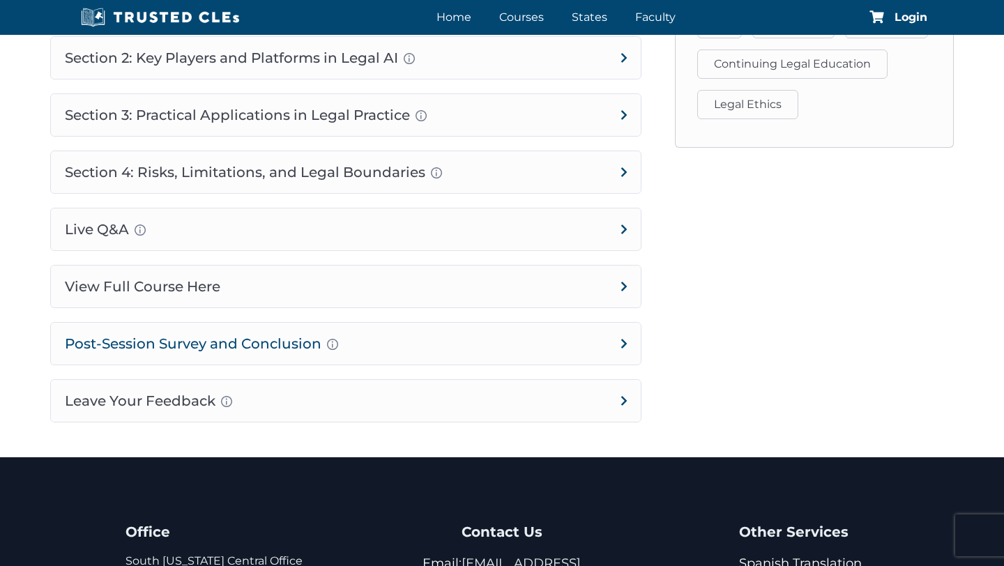 The height and width of the screenshot is (566, 1004). What do you see at coordinates (589, 17) in the screenshot?
I see `a: States` at bounding box center [589, 17].